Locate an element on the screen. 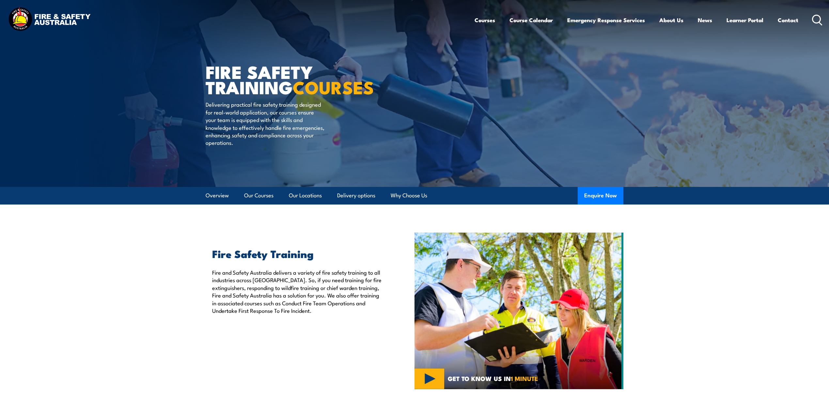 The height and width of the screenshot is (396, 829). a: Emergency Response Services is located at coordinates (606, 20).